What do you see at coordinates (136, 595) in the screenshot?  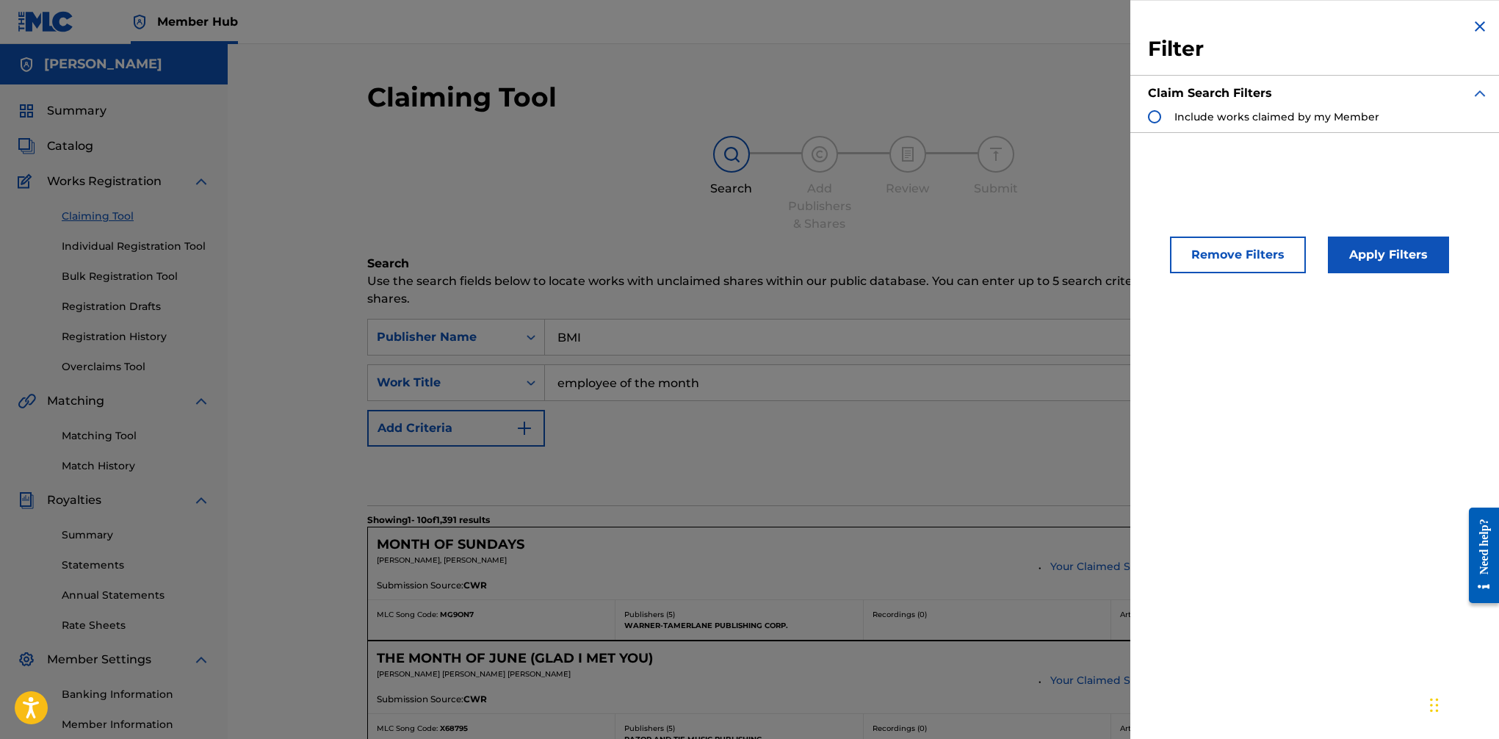 I see `a: Annual Statements` at bounding box center [136, 595].